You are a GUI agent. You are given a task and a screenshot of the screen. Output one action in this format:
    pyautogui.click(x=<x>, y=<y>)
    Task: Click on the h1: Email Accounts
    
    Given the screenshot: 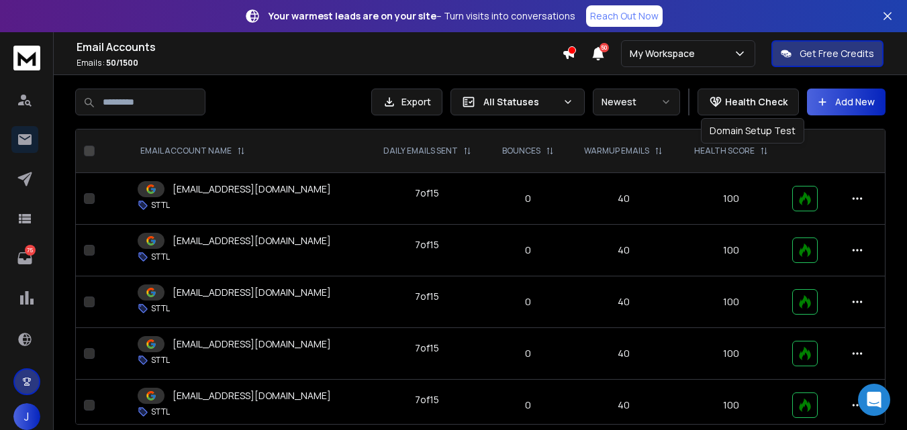 What is the action you would take?
    pyautogui.click(x=319, y=47)
    